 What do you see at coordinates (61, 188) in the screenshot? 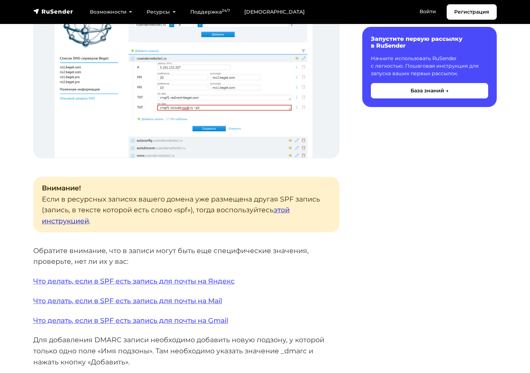
I see `strong: Внимание!` at bounding box center [61, 188].